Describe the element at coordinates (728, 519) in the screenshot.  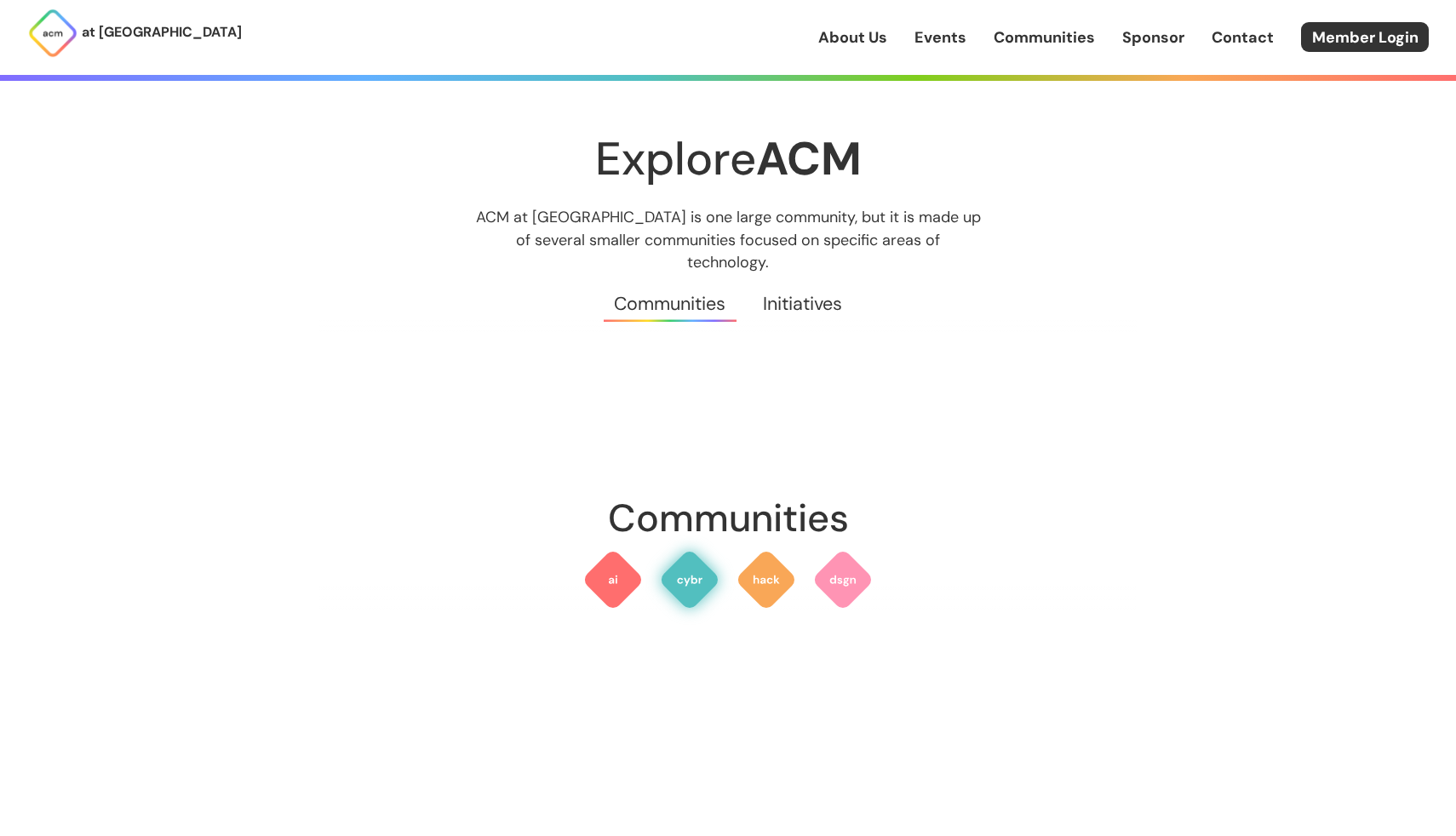
I see `h2: Communities` at that location.